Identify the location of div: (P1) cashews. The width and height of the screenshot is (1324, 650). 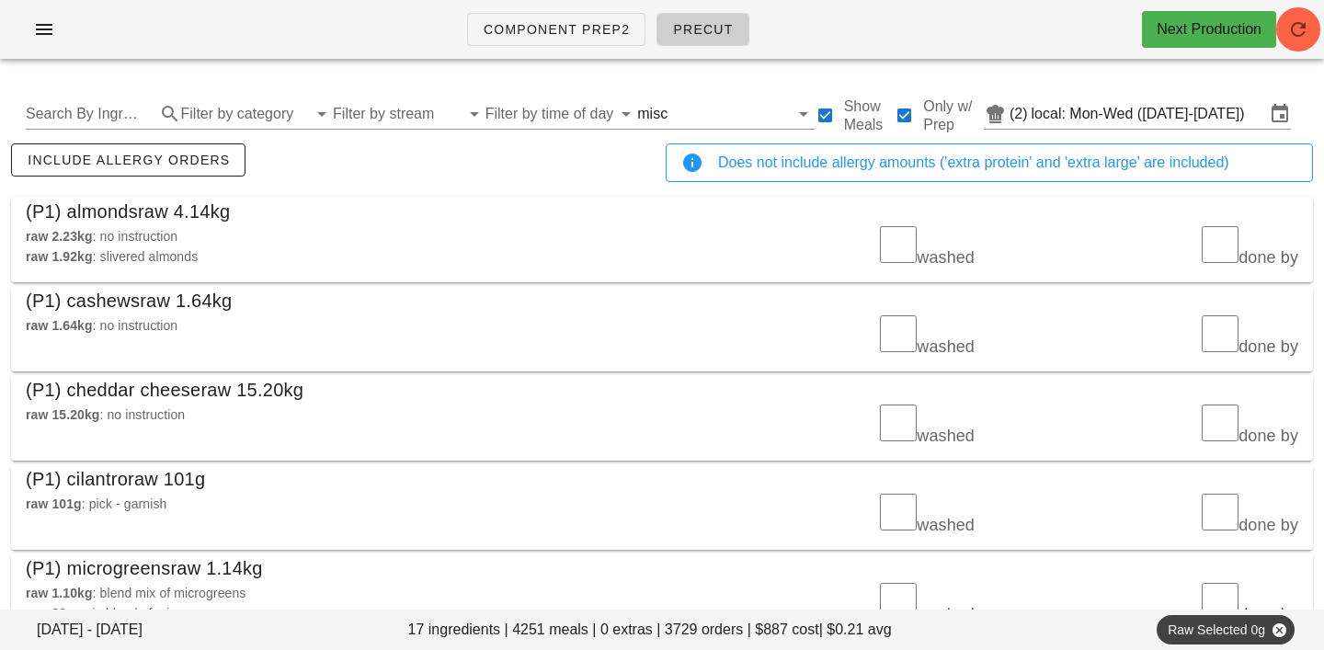
(129, 301).